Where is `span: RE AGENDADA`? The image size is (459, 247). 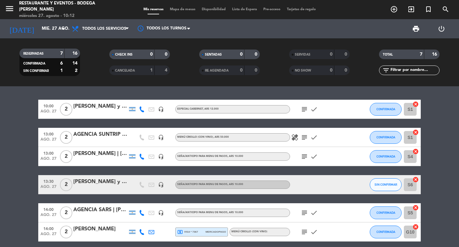 span: RE AGENDADA is located at coordinates (217, 70).